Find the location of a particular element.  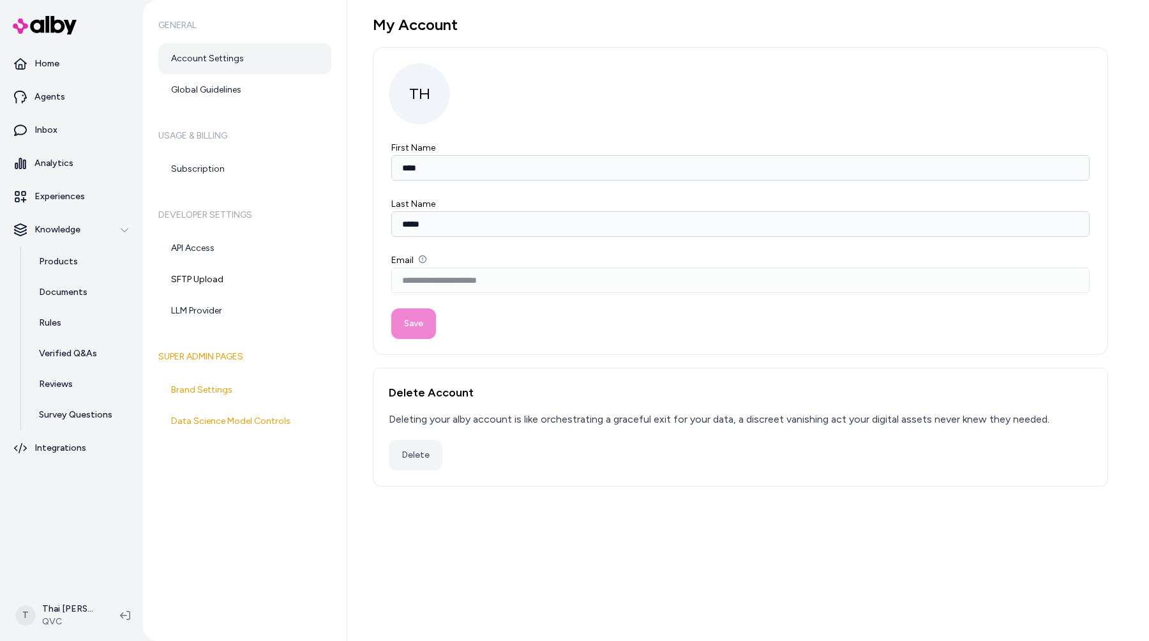

a: Subscription is located at coordinates (245, 169).